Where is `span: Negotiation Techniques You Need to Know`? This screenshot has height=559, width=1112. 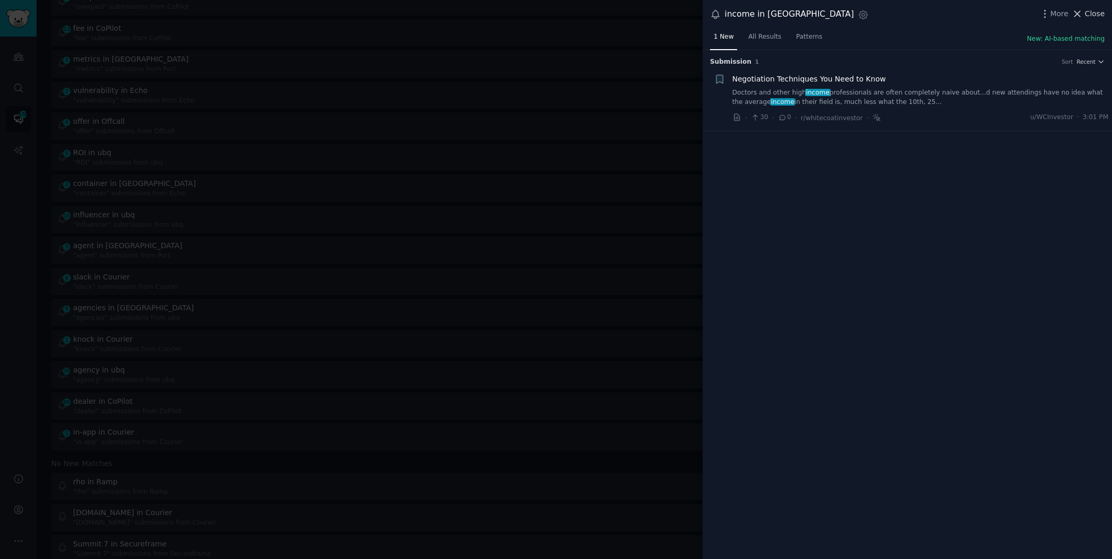 span: Negotiation Techniques You Need to Know is located at coordinates (809, 79).